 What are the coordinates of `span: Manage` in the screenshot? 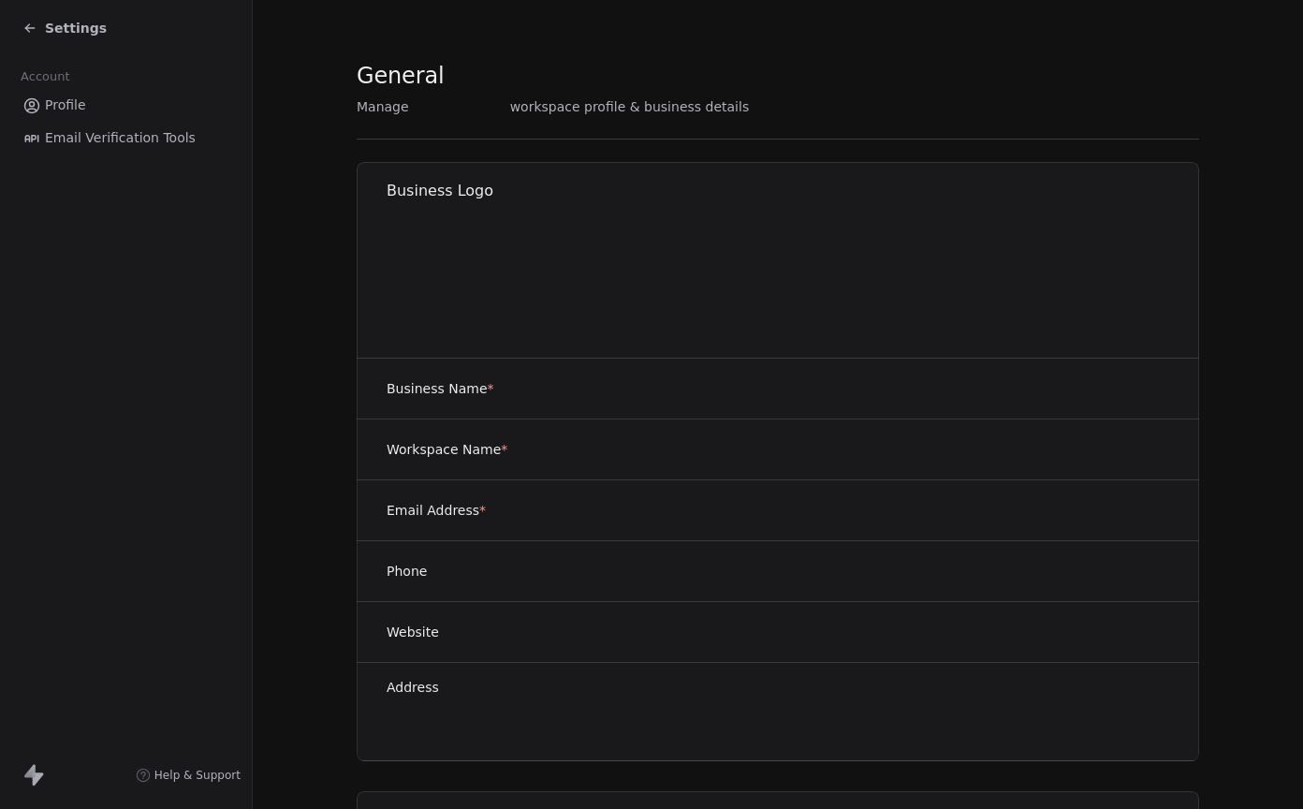 It's located at (383, 107).